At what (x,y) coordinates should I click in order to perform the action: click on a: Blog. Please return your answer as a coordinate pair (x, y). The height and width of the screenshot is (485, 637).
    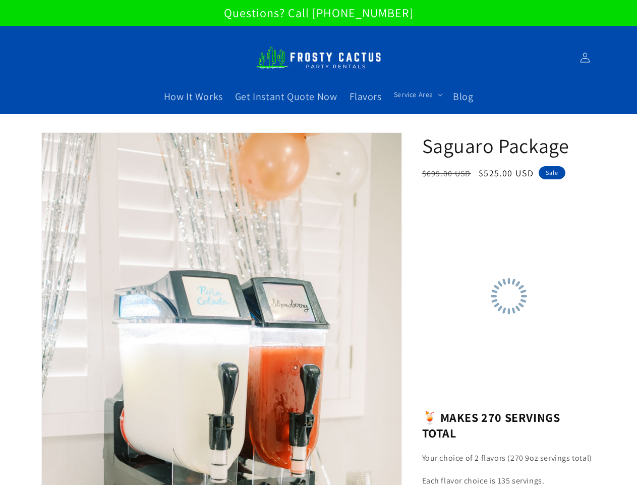
    Looking at the image, I should click on (463, 96).